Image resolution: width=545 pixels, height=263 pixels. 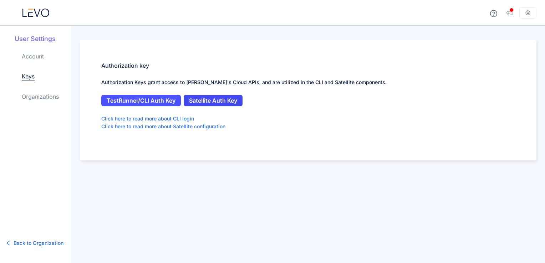 I want to click on a: Click here to read more about CLI login, so click(x=148, y=119).